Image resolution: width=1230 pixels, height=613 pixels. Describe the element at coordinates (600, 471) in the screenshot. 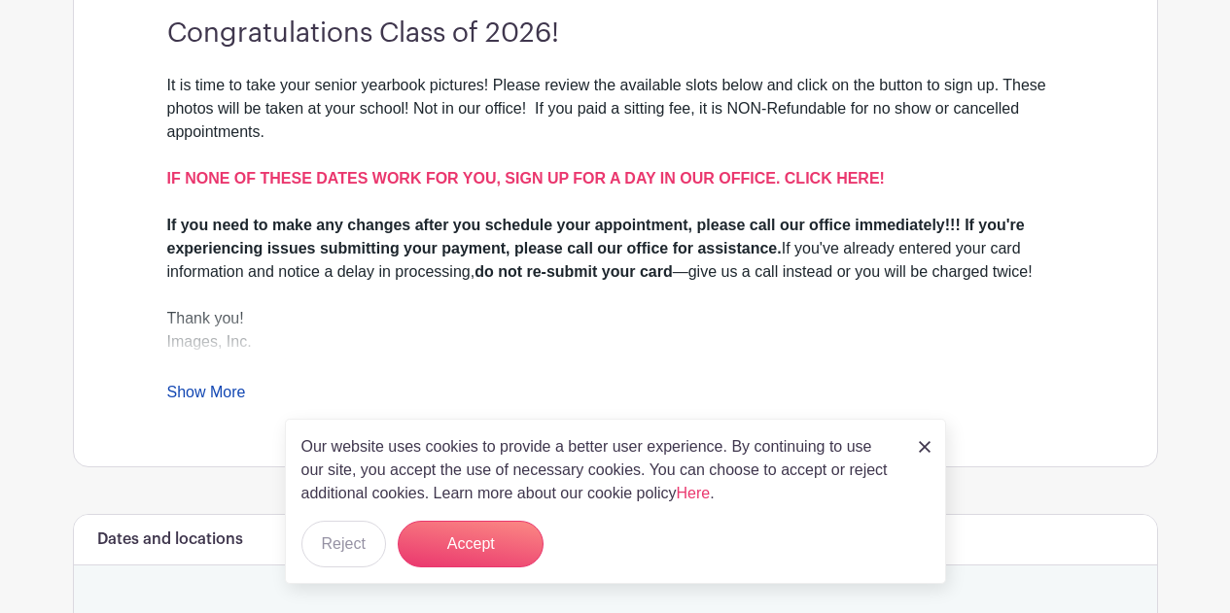

I see `p: Our website uses cookies to provide a better user experience. By continuing to use our site, you ...` at that location.